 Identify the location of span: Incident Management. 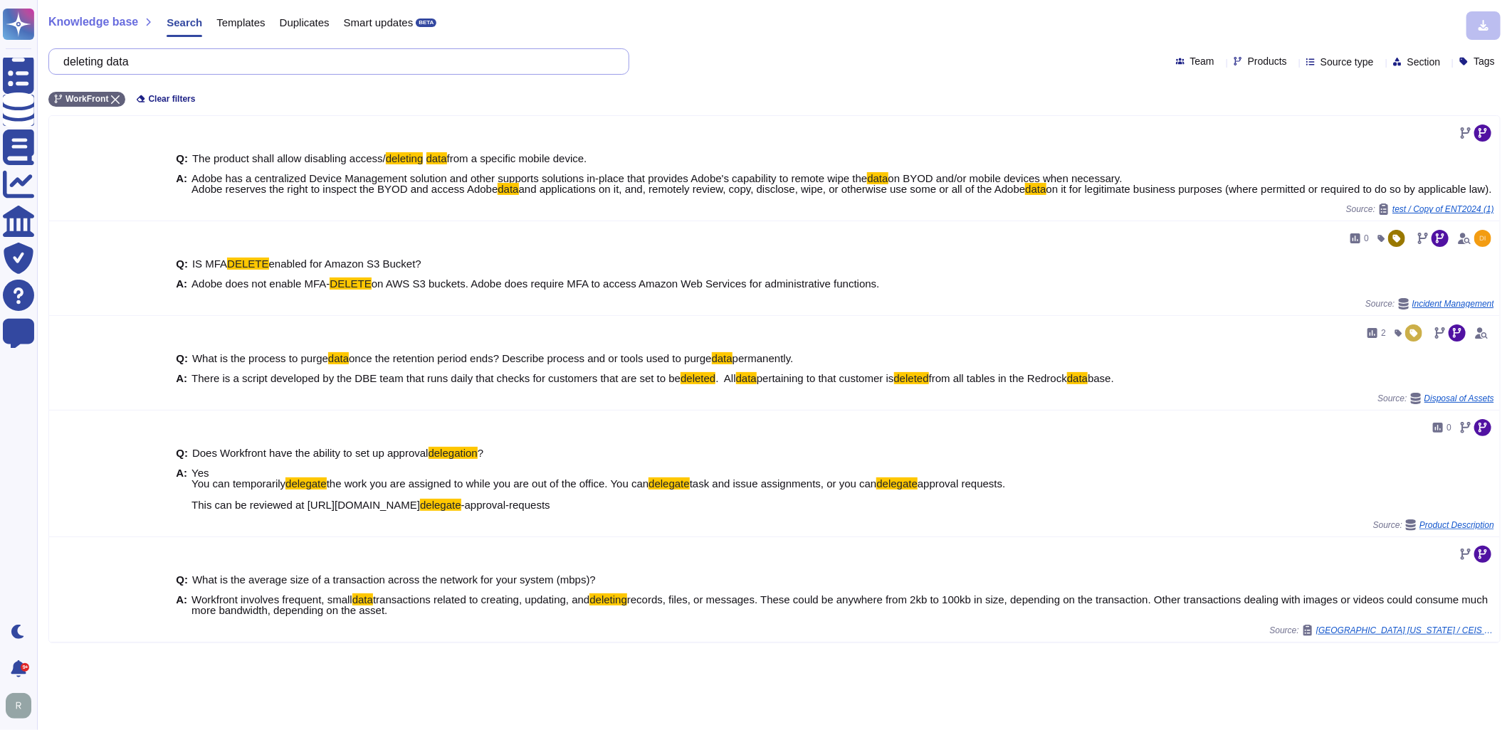
(1453, 304).